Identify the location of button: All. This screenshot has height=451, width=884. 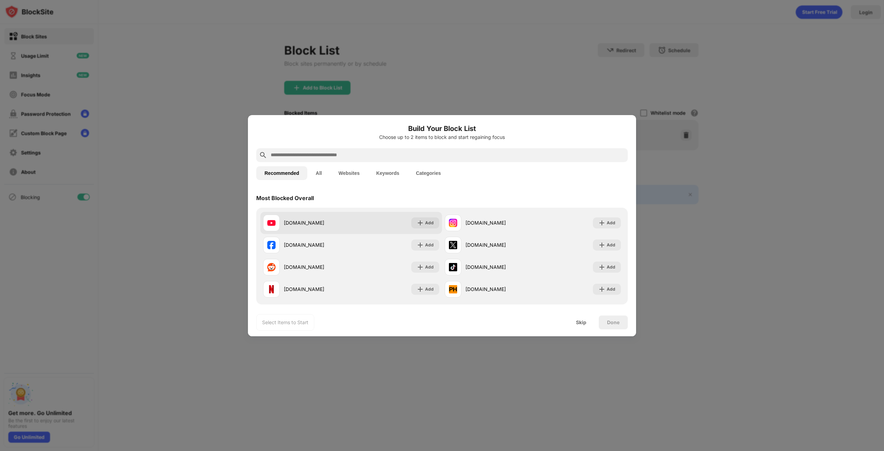
(319, 173).